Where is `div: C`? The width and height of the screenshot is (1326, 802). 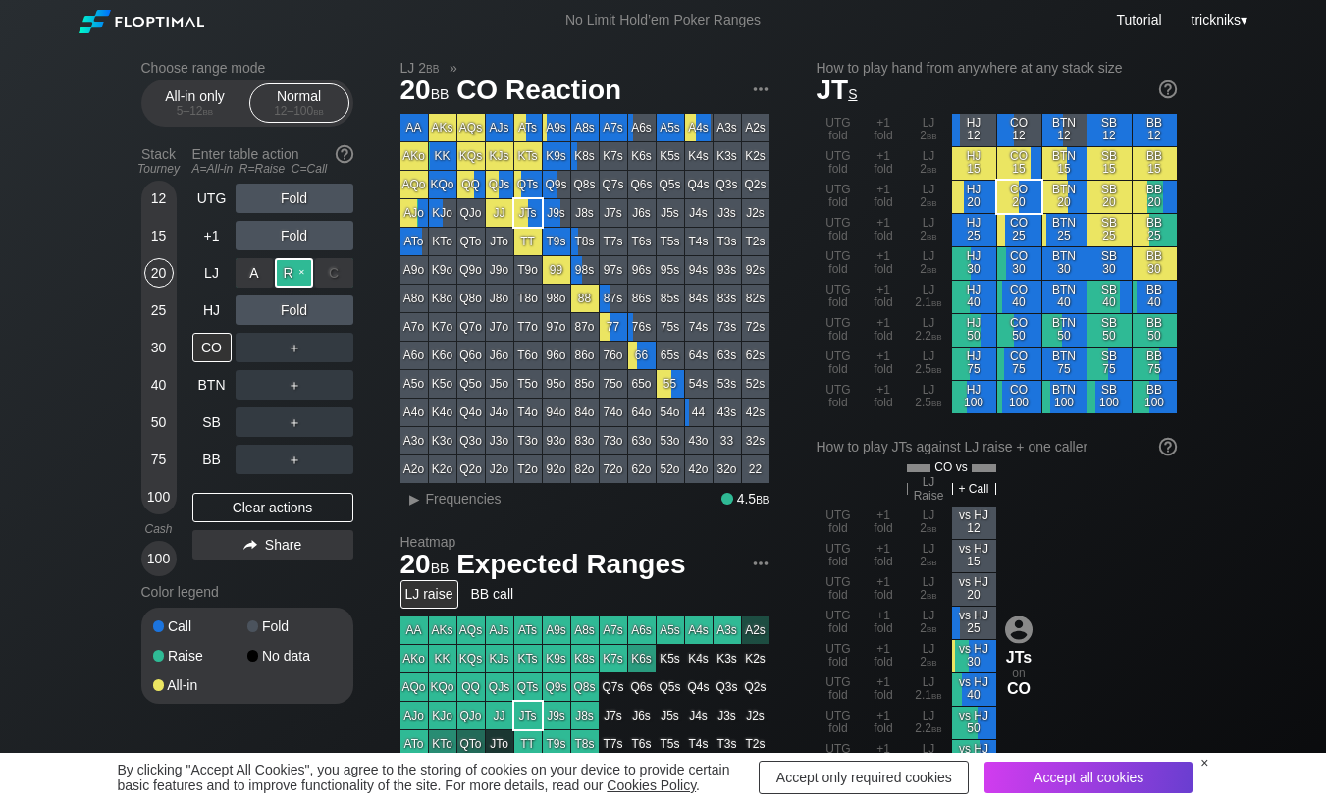 div: C is located at coordinates (334, 273).